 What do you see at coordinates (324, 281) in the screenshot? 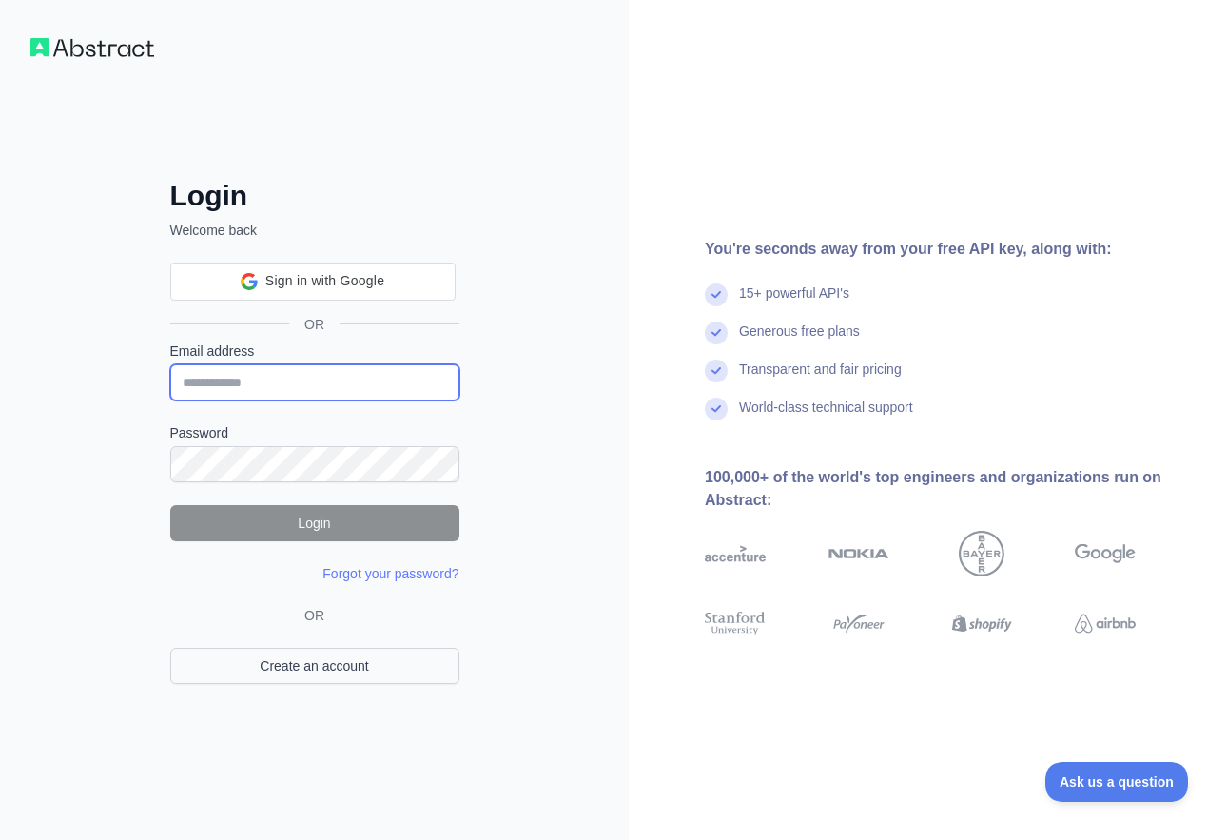
I see `span: Sign in with Google` at bounding box center [324, 281].